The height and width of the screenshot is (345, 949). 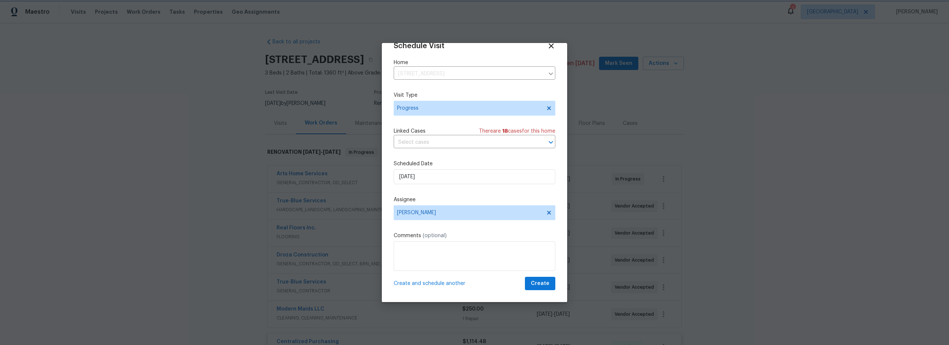 What do you see at coordinates (505, 131) in the screenshot?
I see `span: 18` at bounding box center [505, 131].